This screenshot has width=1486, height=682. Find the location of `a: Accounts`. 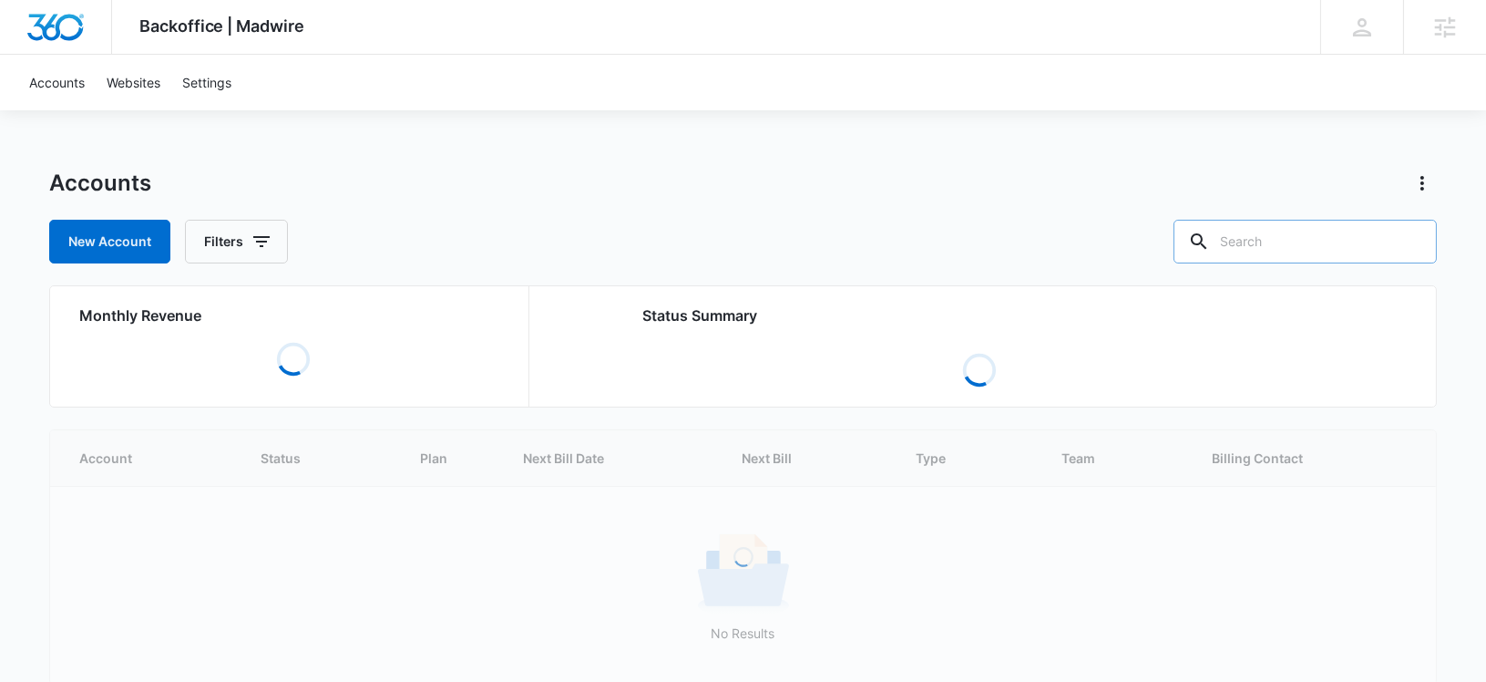

a: Accounts is located at coordinates (57, 82).